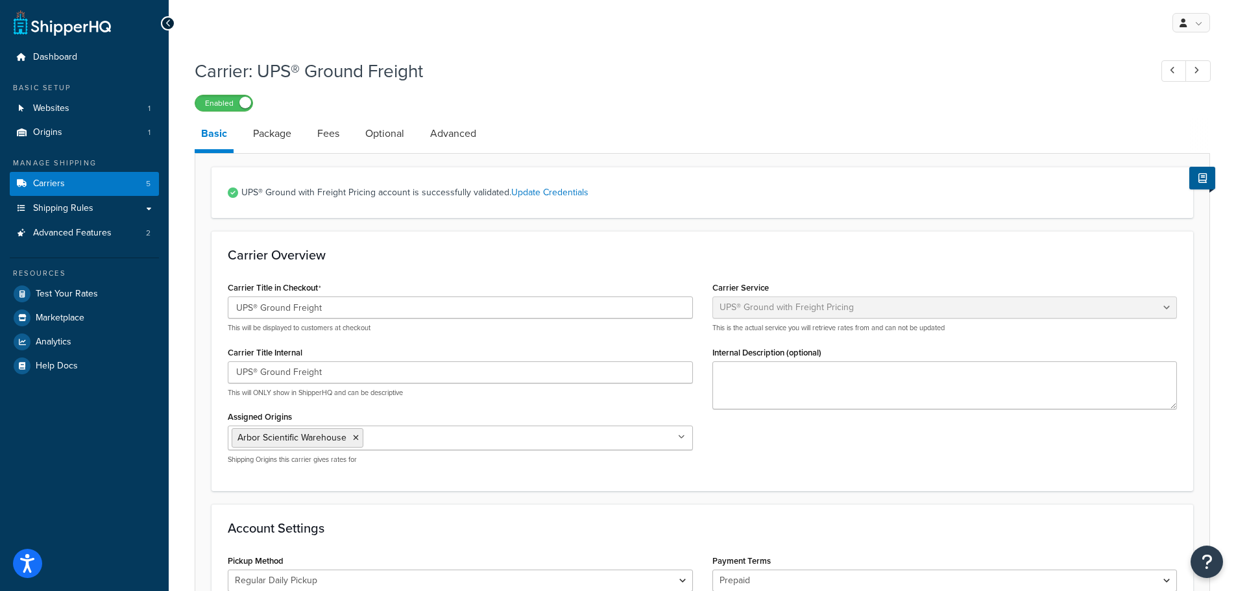 This screenshot has height=591, width=1236. What do you see at coordinates (84, 318) in the screenshot?
I see `a: Marketplace` at bounding box center [84, 318].